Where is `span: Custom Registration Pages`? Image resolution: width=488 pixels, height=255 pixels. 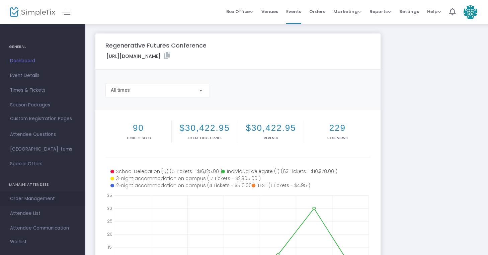
span: Custom Registration Pages is located at coordinates (41, 119).